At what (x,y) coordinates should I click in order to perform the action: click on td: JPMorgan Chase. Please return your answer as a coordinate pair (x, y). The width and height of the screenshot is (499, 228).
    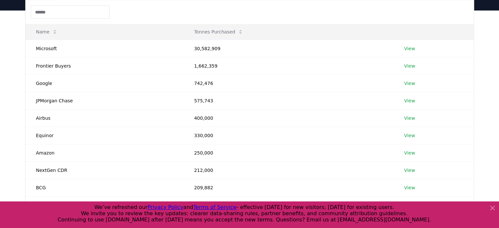
    Looking at the image, I should click on (105, 100).